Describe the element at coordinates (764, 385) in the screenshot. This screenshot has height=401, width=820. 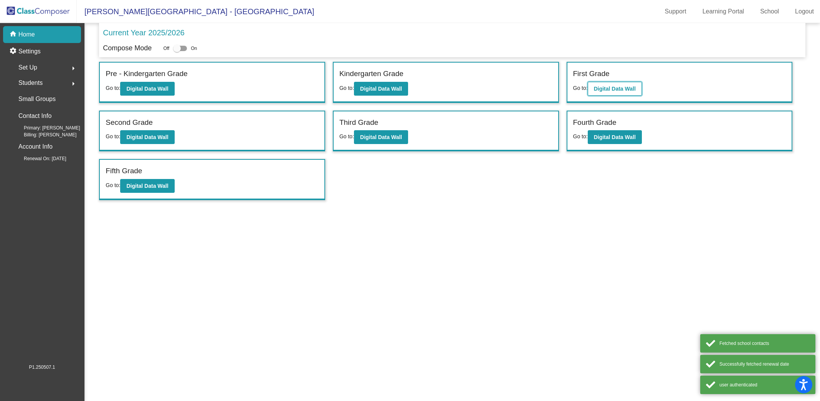
I see `div: user authenticated` at that location.